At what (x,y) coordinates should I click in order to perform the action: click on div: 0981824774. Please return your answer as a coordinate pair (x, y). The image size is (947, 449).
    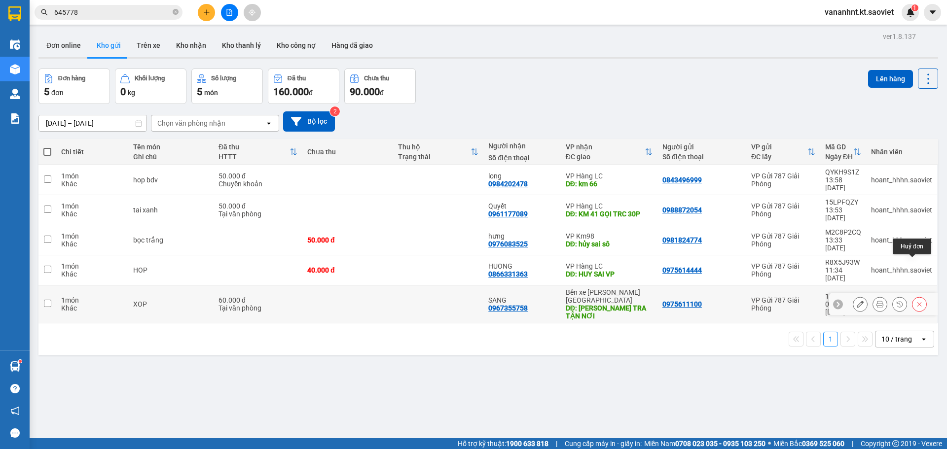
    Looking at the image, I should click on (682, 240).